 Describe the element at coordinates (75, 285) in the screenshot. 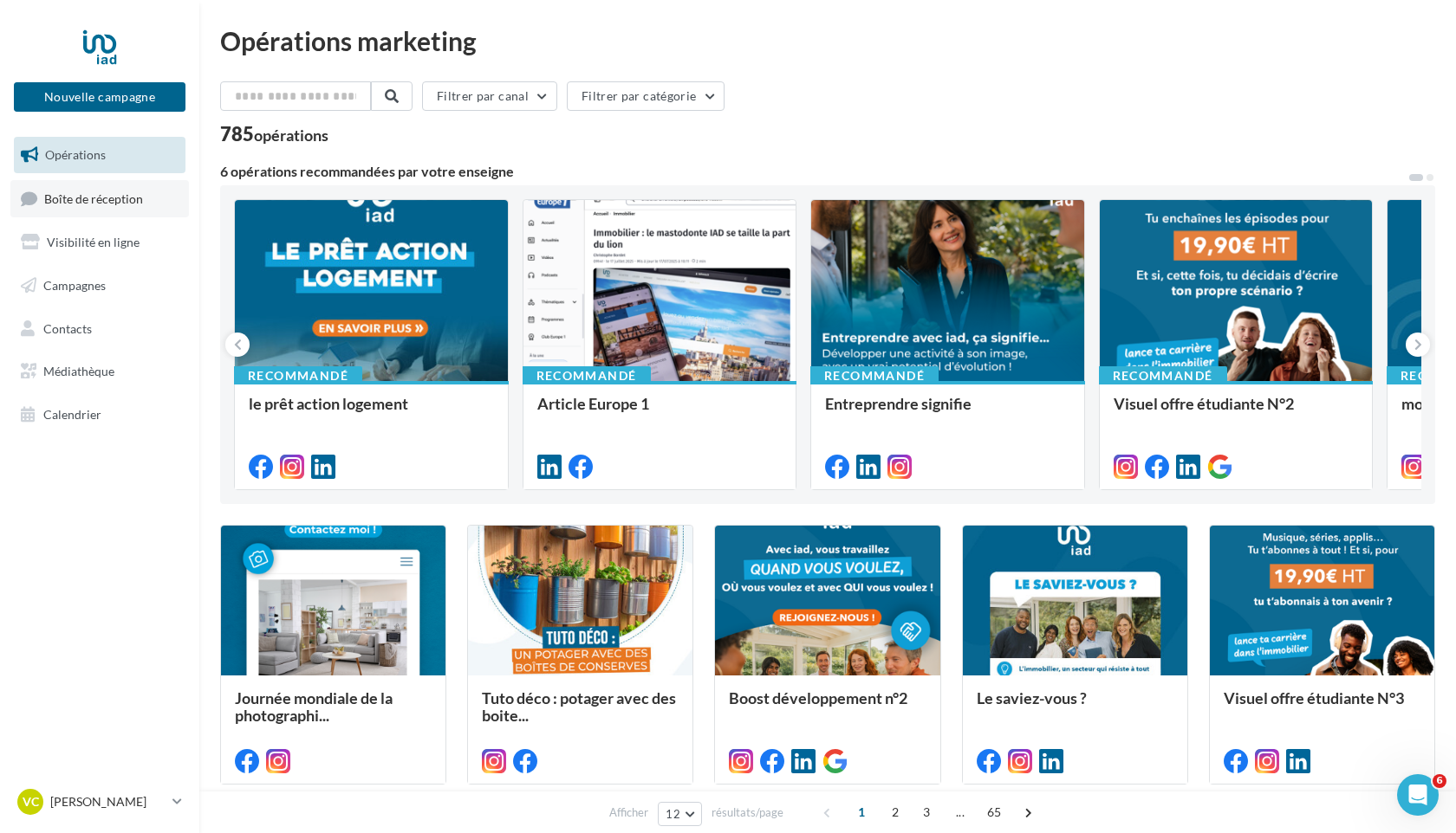

I see `span: Campagnes` at that location.